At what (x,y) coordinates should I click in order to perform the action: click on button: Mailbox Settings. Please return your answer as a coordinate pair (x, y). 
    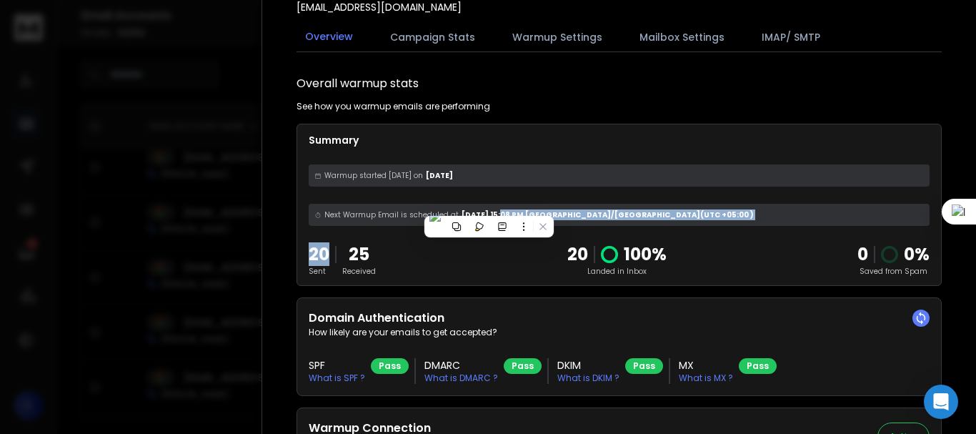
    Looking at the image, I should click on (682, 37).